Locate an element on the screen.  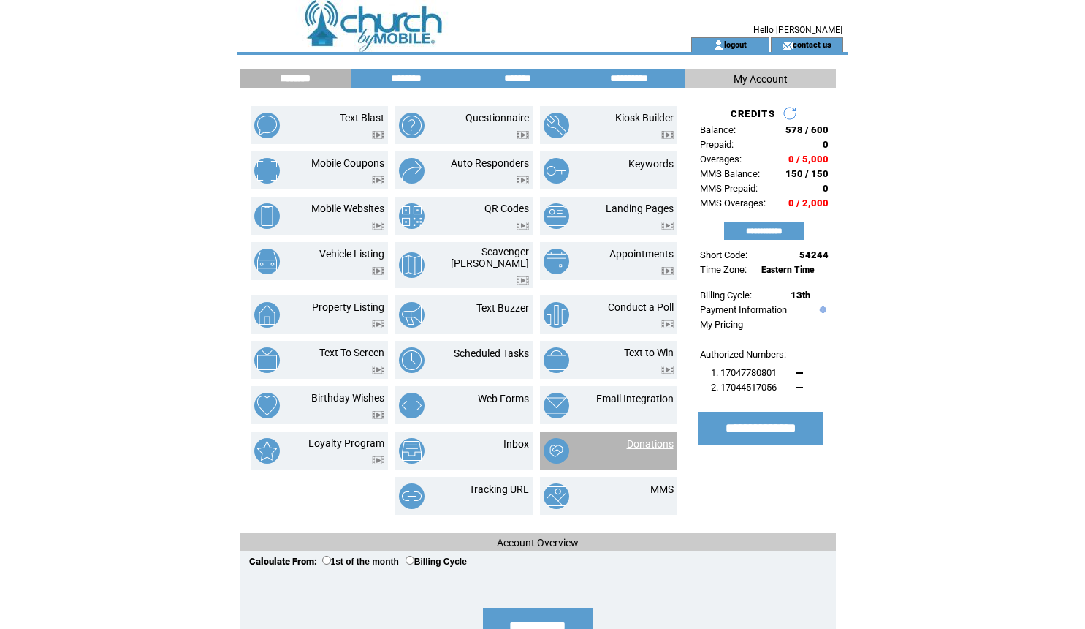
a: contact us is located at coordinates (812, 44).